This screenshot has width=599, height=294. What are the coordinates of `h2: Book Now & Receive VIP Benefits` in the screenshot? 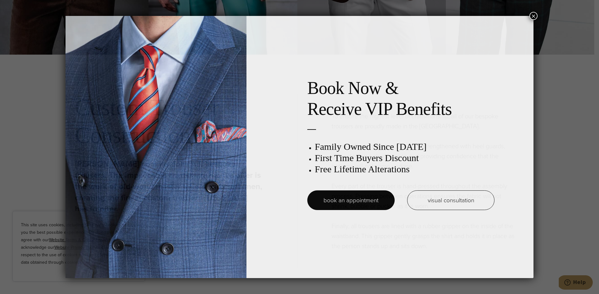 It's located at (401, 99).